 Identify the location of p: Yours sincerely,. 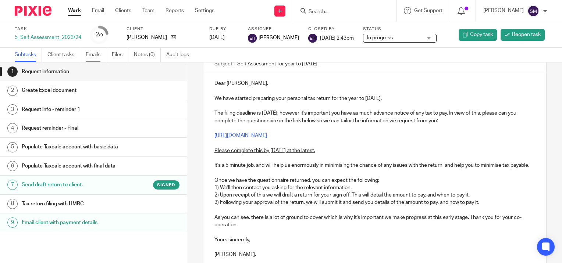
(375, 240).